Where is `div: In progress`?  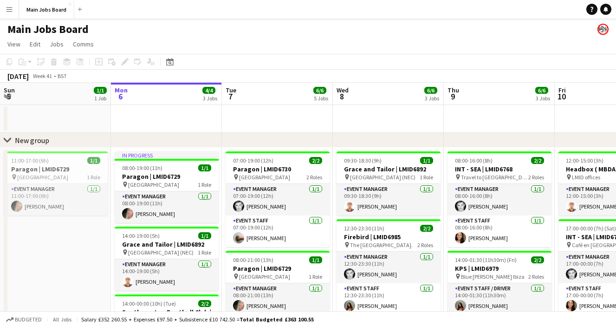
div: In progress is located at coordinates (167, 155).